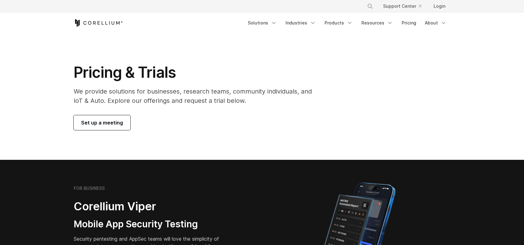 The height and width of the screenshot is (245, 524). What do you see at coordinates (197, 96) in the screenshot?
I see `p: We provide solutions for businesses, research teams, community individuals, and IoT & Auto. Explo...` at bounding box center [197, 96].